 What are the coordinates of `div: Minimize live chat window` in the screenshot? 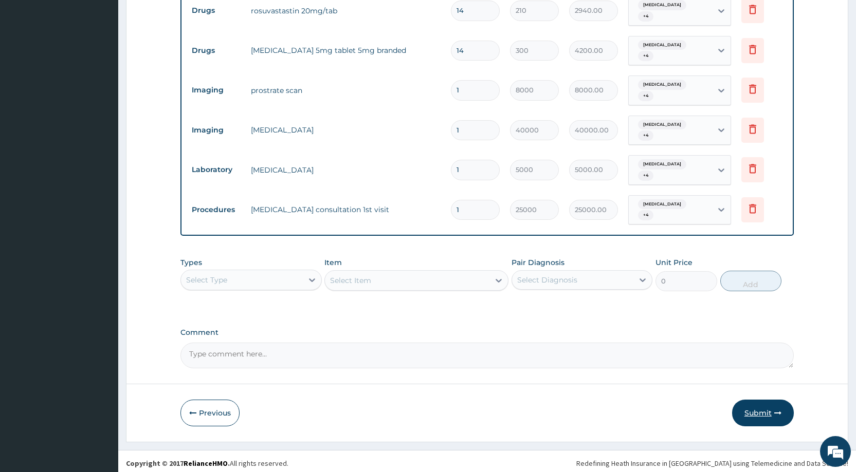 It's located at (181, 17).